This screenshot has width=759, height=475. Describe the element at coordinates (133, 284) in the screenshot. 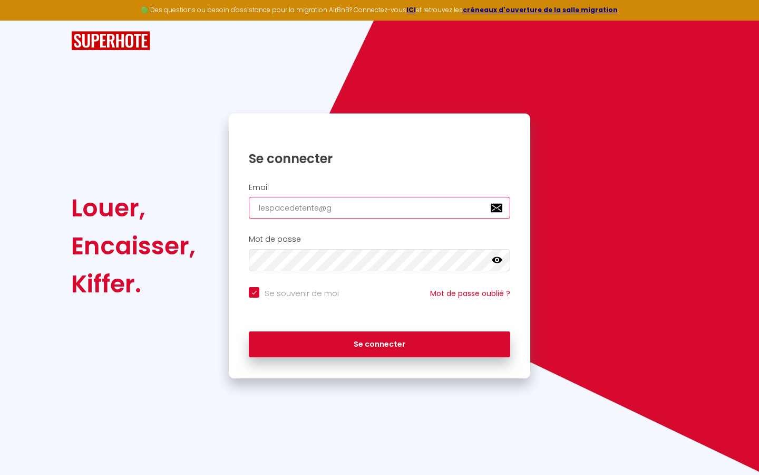

I see `div: Kiffer.` at that location.